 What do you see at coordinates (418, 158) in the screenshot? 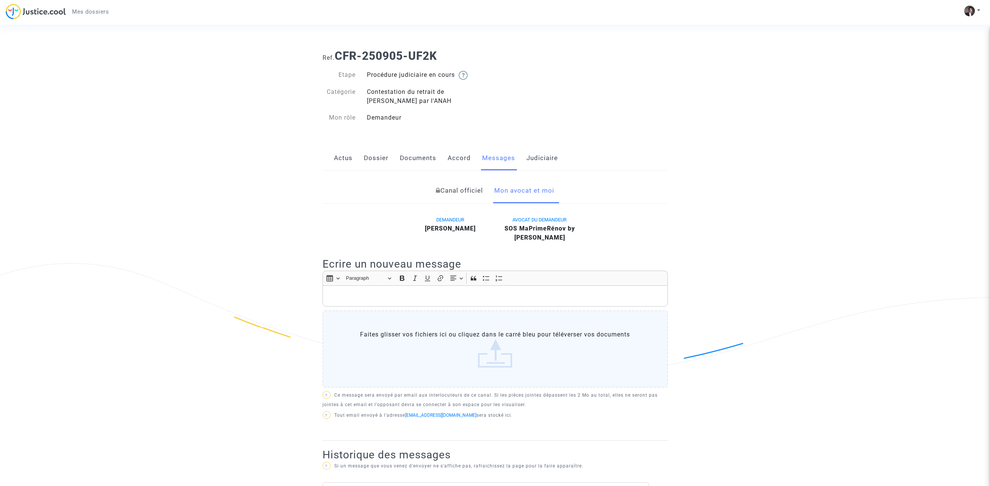
I see `a: Documents` at bounding box center [418, 158].